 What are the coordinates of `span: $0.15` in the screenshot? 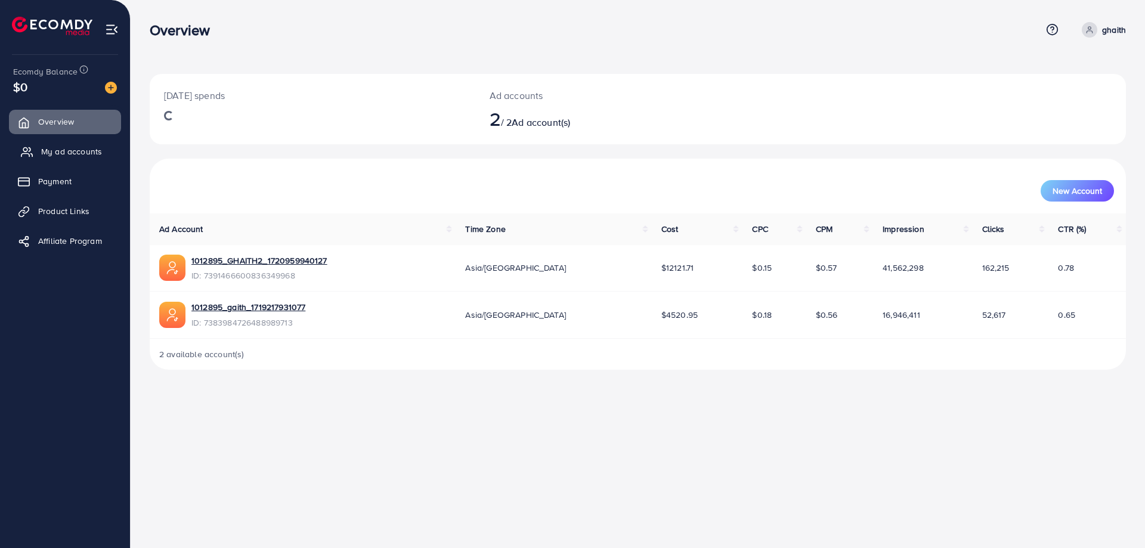 It's located at (762, 268).